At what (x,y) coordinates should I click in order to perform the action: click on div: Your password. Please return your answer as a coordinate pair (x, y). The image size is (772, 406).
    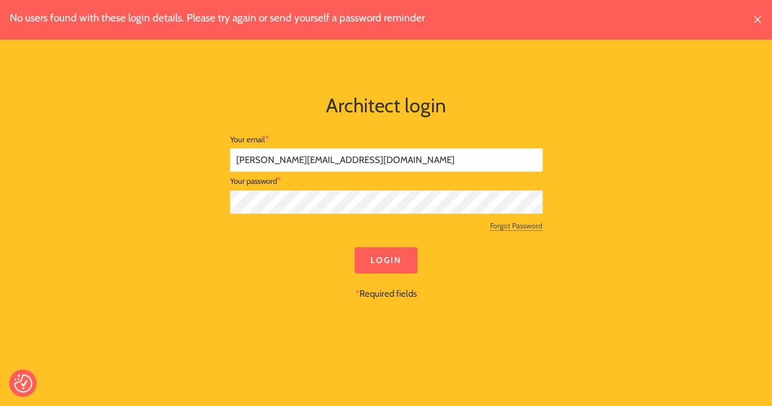
    Looking at the image, I should click on (387, 181).